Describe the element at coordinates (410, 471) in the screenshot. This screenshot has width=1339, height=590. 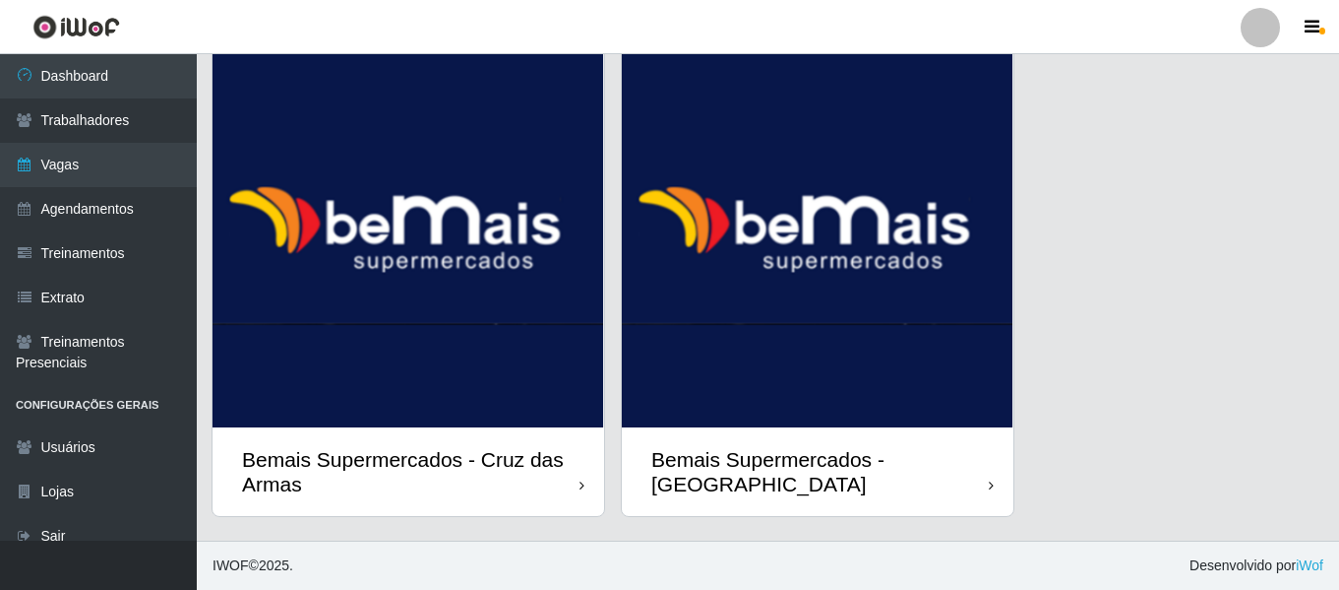
I see `div: Bemais Supermercados - Cruz das Armas` at that location.